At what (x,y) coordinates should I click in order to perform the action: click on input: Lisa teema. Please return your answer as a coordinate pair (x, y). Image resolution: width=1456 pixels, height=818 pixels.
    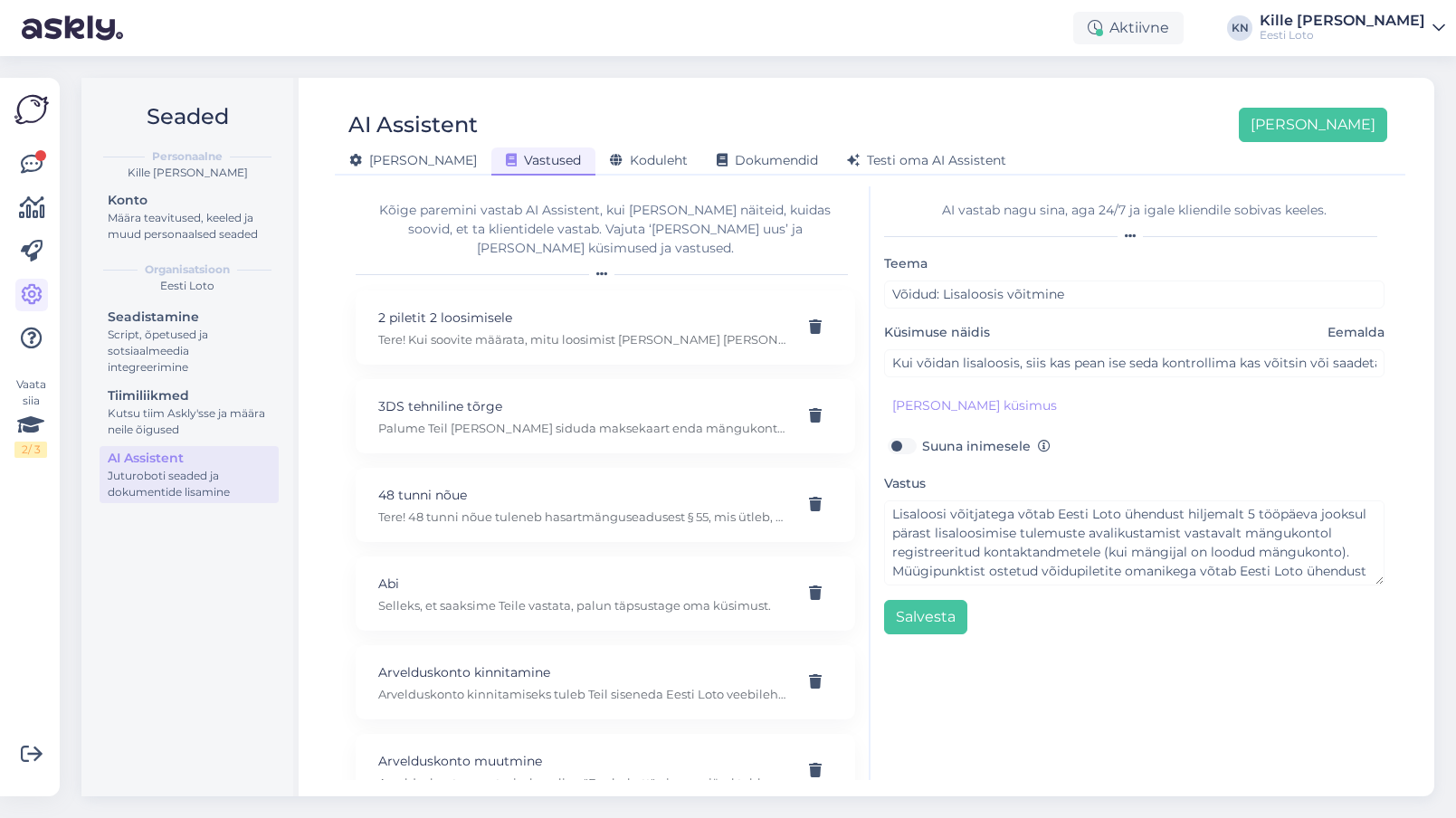
    Looking at the image, I should click on (1135, 295).